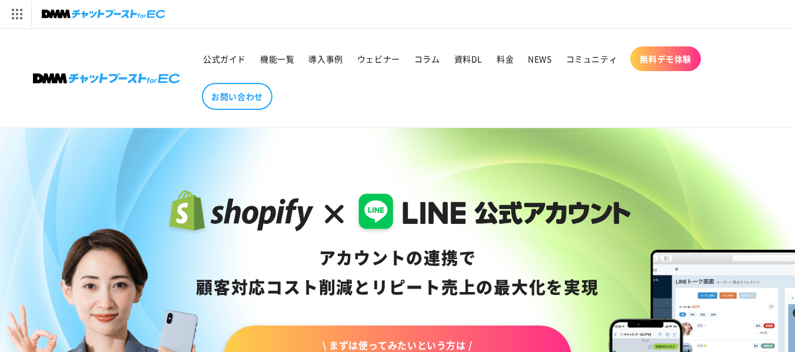 The image size is (795, 352). I want to click on a: コミュニティ, so click(592, 59).